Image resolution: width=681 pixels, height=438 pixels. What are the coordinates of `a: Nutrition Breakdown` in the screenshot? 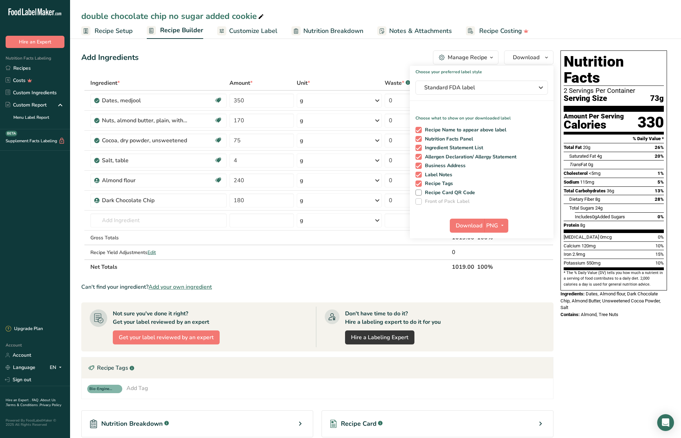 It's located at (327, 31).